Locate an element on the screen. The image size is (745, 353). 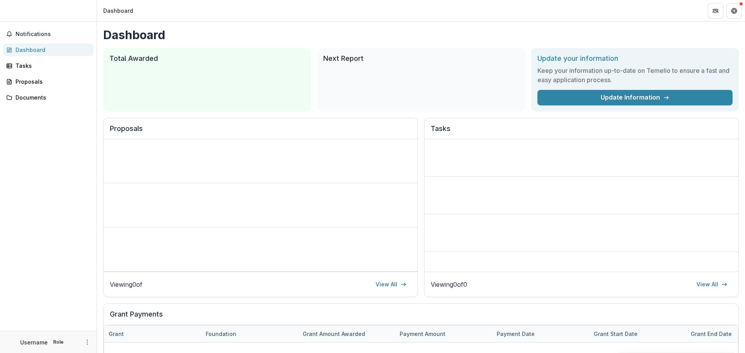
h2: Total Awarded is located at coordinates (207, 59).